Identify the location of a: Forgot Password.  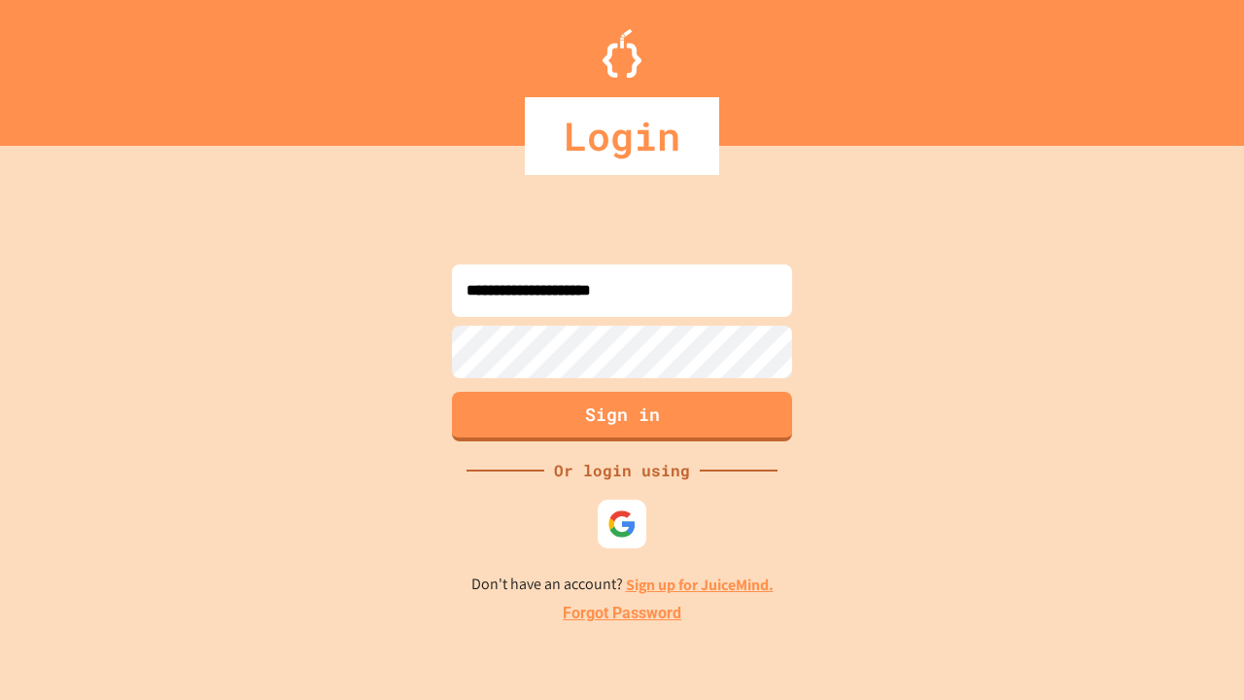
(622, 613).